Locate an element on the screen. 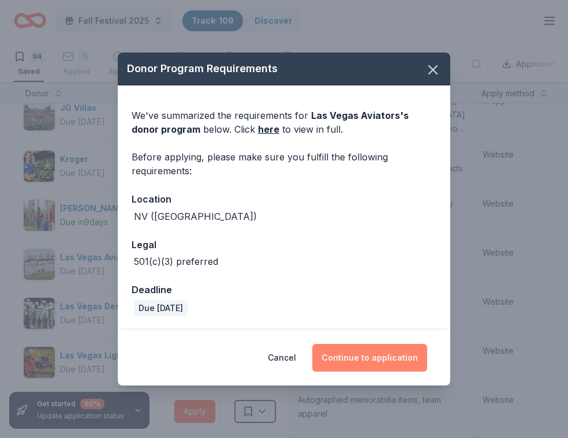  div: Deadline is located at coordinates (284, 290).